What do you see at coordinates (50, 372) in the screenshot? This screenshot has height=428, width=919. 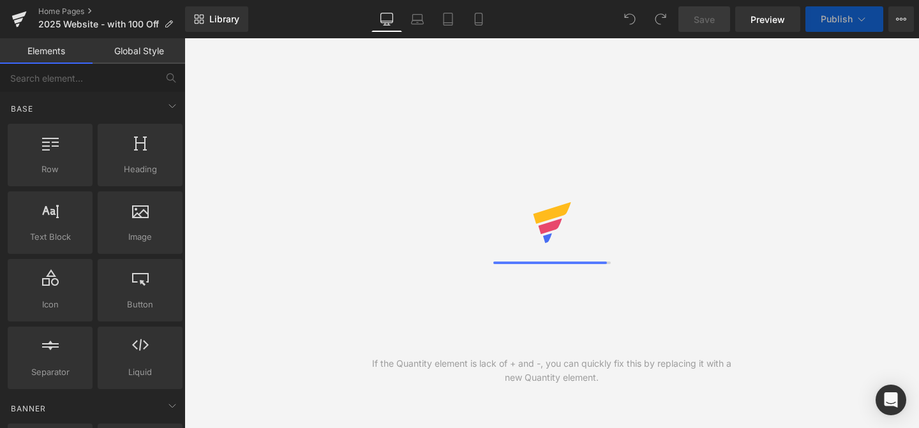 I see `span: Separator` at bounding box center [50, 372].